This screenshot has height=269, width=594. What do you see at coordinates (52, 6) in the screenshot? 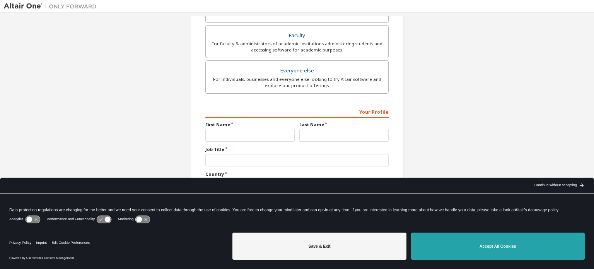
I see `img: Altair One` at bounding box center [52, 6].